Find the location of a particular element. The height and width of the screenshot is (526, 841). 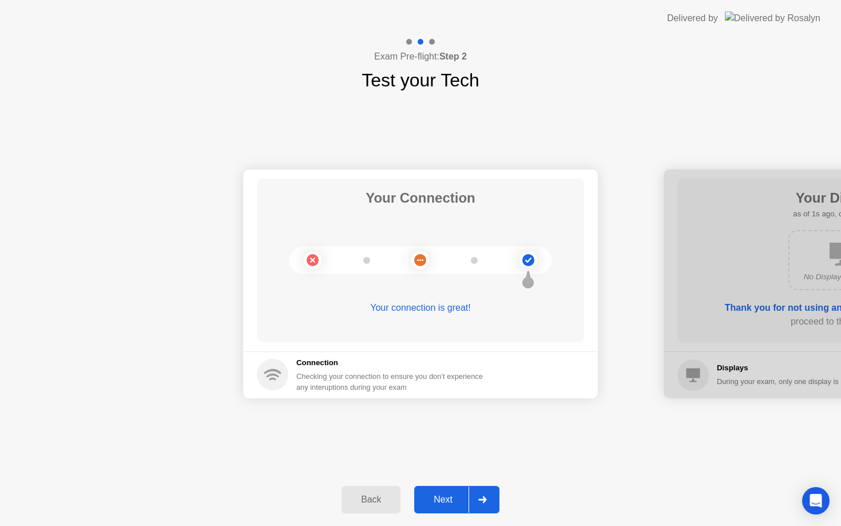

div: Checking your connection to ensure you don’t experience any interuptions during your exam is located at coordinates (393, 382).